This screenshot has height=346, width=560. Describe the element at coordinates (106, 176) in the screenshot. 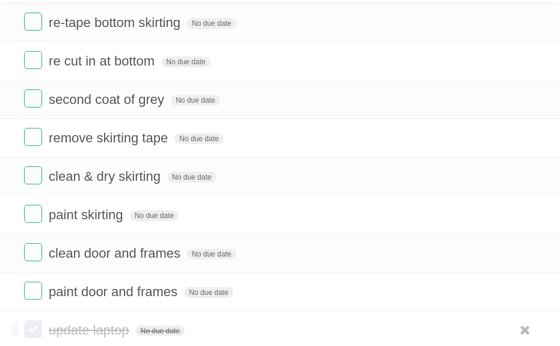

I see `span: clean & dry skirting` at that location.